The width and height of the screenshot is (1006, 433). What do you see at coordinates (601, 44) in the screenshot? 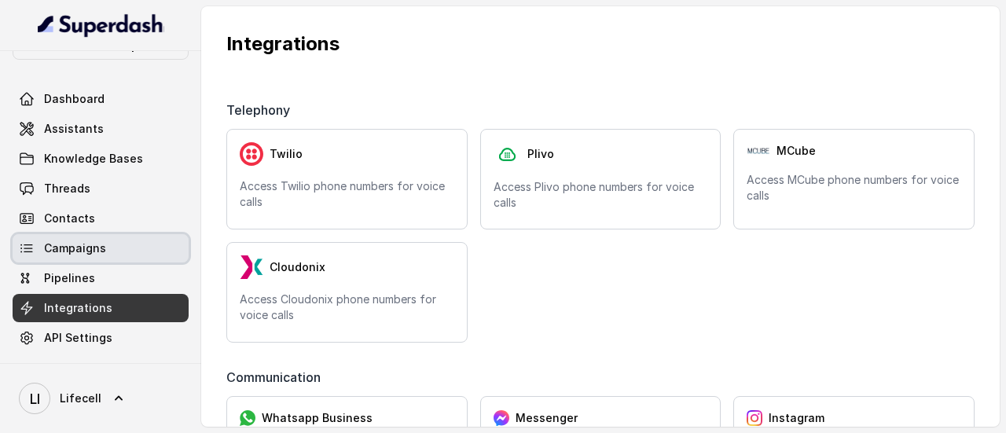
I see `p: Integrations` at bounding box center [601, 44].